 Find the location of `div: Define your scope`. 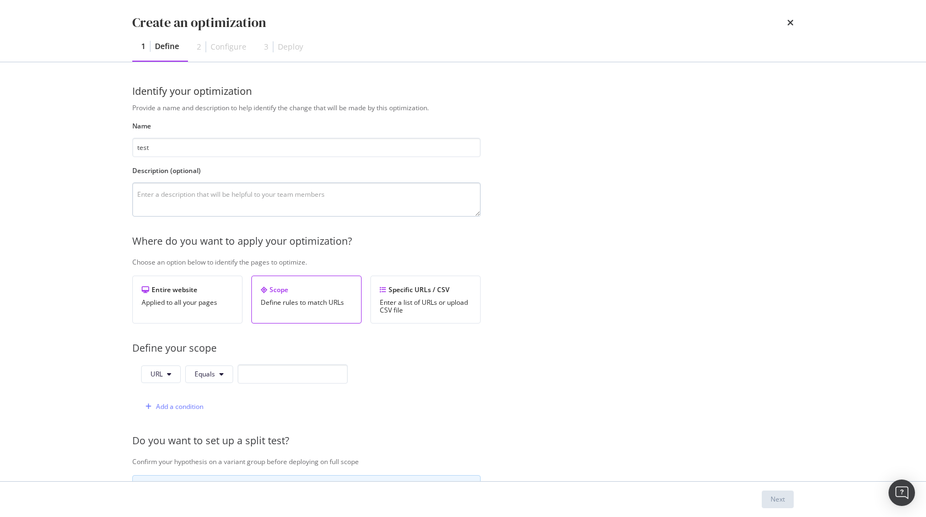

div: Define your scope is located at coordinates (490, 348).